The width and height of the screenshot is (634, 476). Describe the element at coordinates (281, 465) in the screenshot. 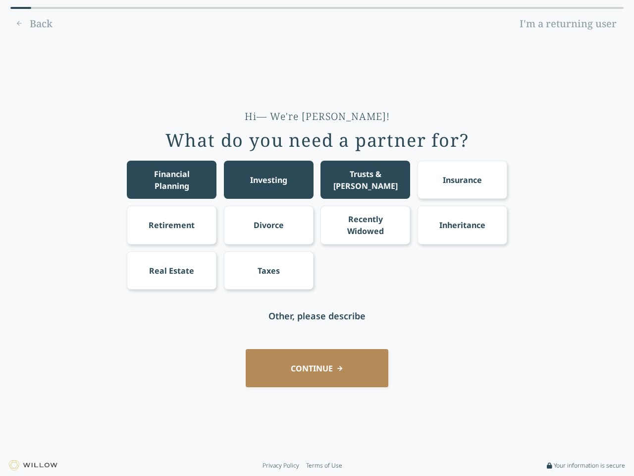

I see `a: Privacy Policy` at that location.